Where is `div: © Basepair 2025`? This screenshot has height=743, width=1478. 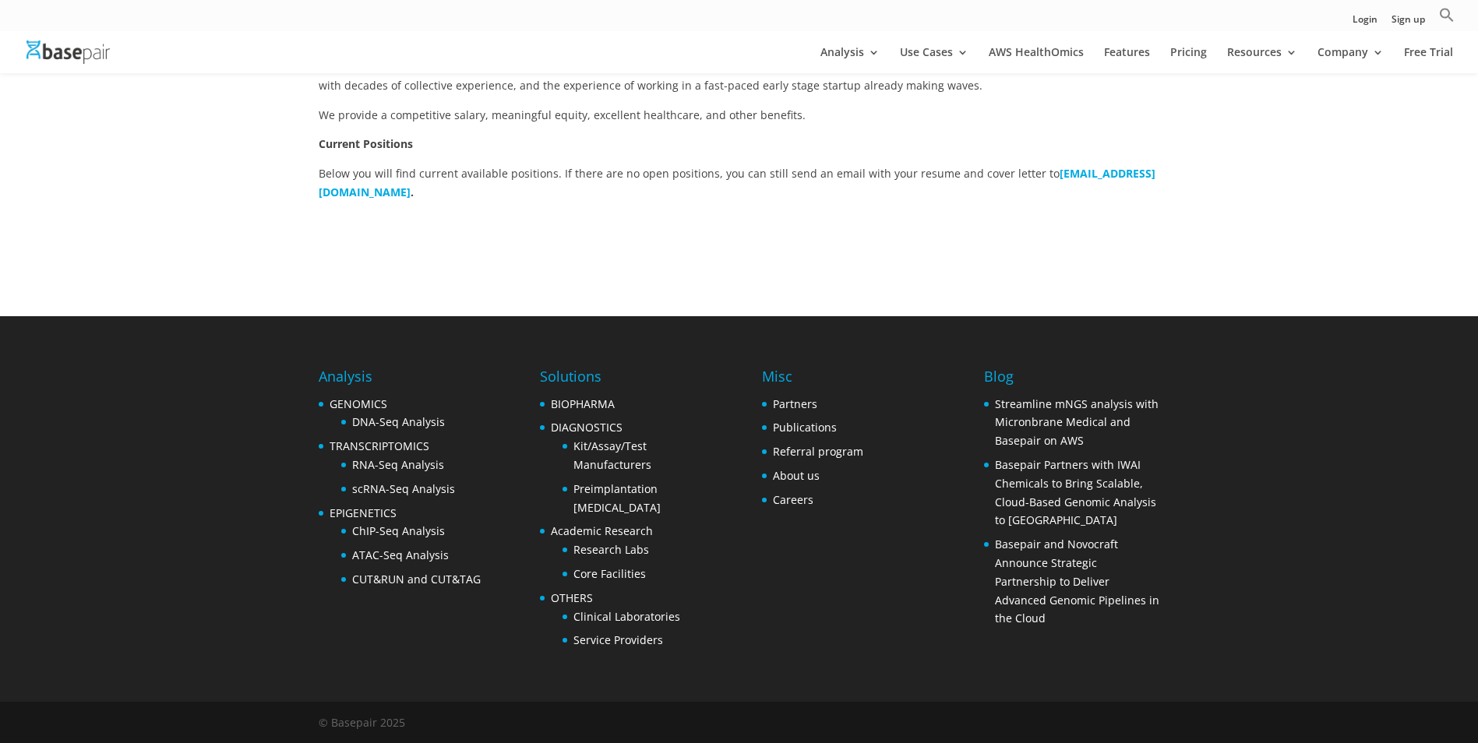
div: © Basepair 2025 is located at coordinates (362, 727).